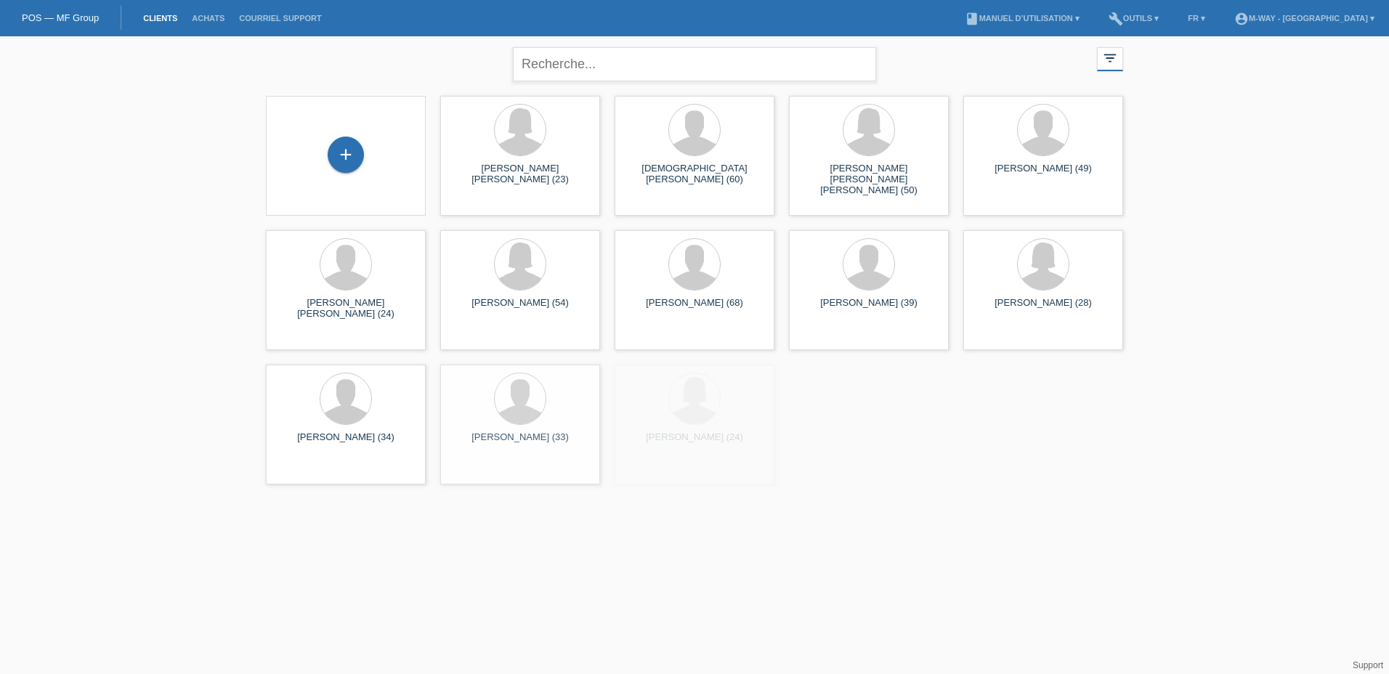  Describe the element at coordinates (1368, 665) in the screenshot. I see `a: Support` at that location.